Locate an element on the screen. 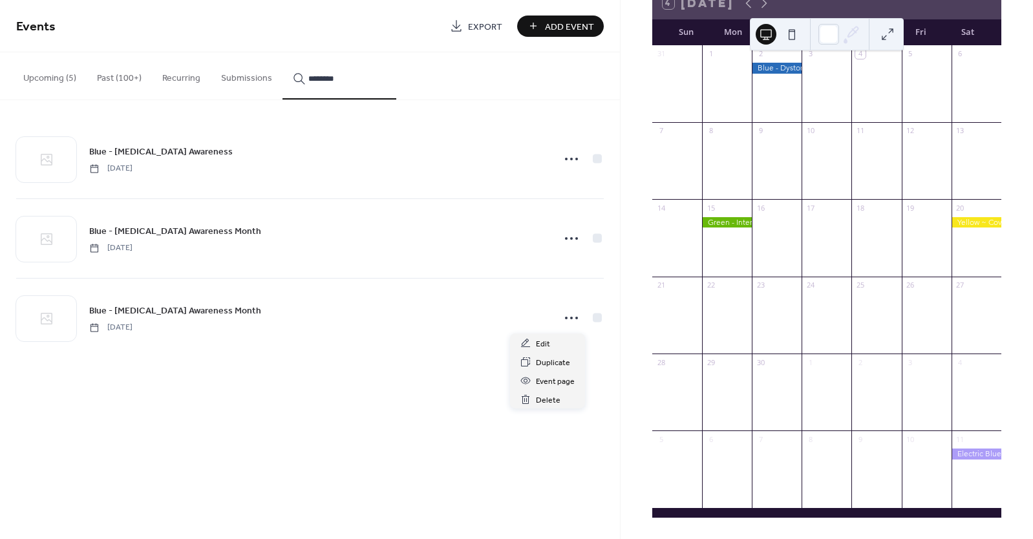  div: 28 is located at coordinates (661, 362).